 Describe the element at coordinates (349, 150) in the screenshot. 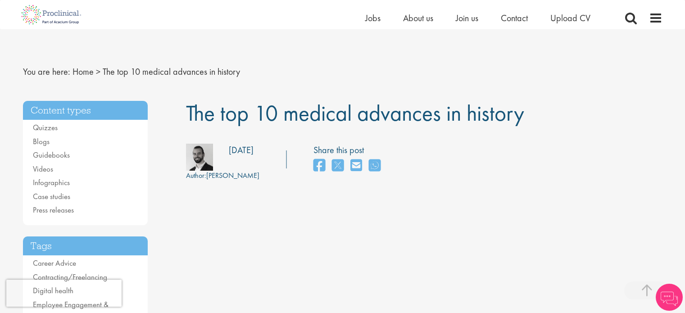

I see `label: Share this post` at that location.